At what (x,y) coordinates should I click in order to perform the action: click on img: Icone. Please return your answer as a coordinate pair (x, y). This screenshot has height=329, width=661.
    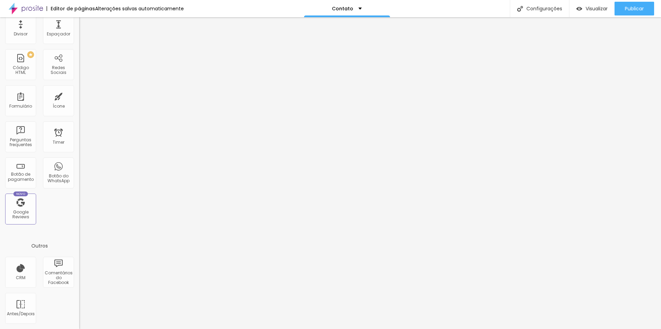
    Looking at the image, I should click on (520, 9).